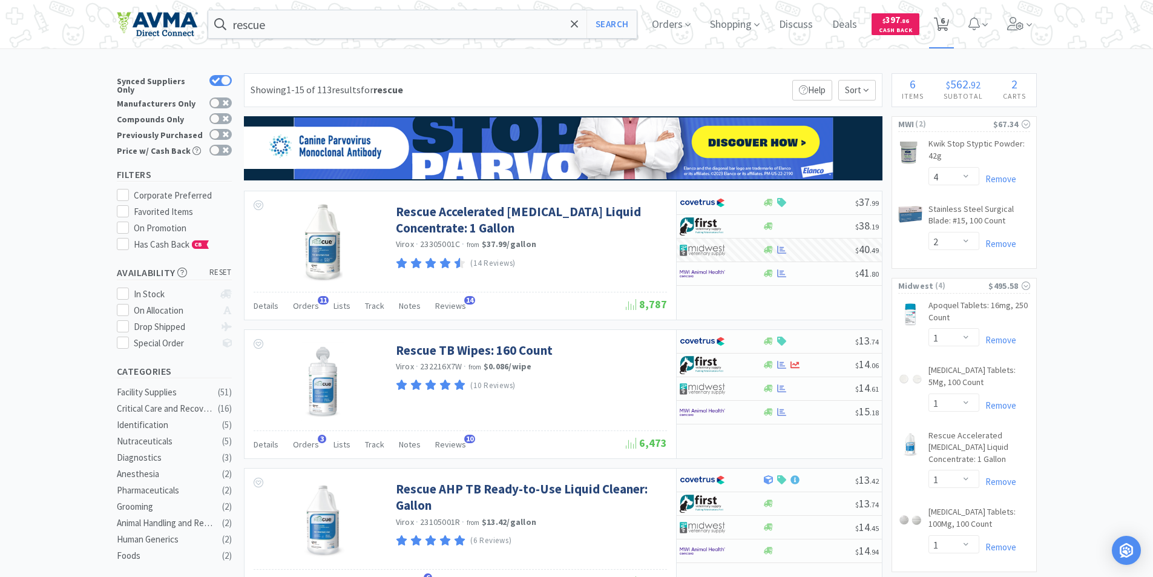 The height and width of the screenshot is (577, 1153). Describe the element at coordinates (1012, 124) in the screenshot. I see `div: $67.34` at that location.